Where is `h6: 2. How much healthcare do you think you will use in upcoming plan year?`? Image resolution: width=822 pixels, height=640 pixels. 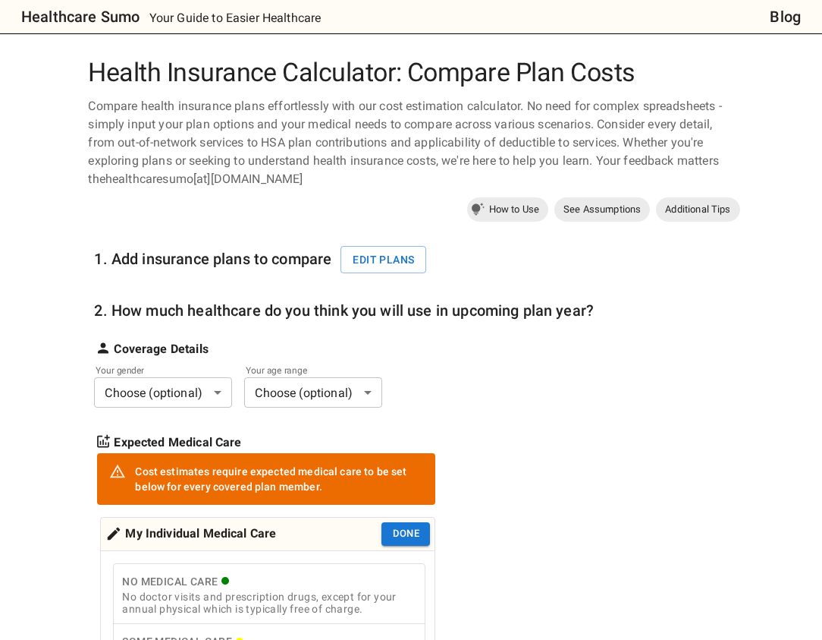 h6: 2. How much healthcare do you think you will use in upcoming plan year? is located at coordinates (344, 310).